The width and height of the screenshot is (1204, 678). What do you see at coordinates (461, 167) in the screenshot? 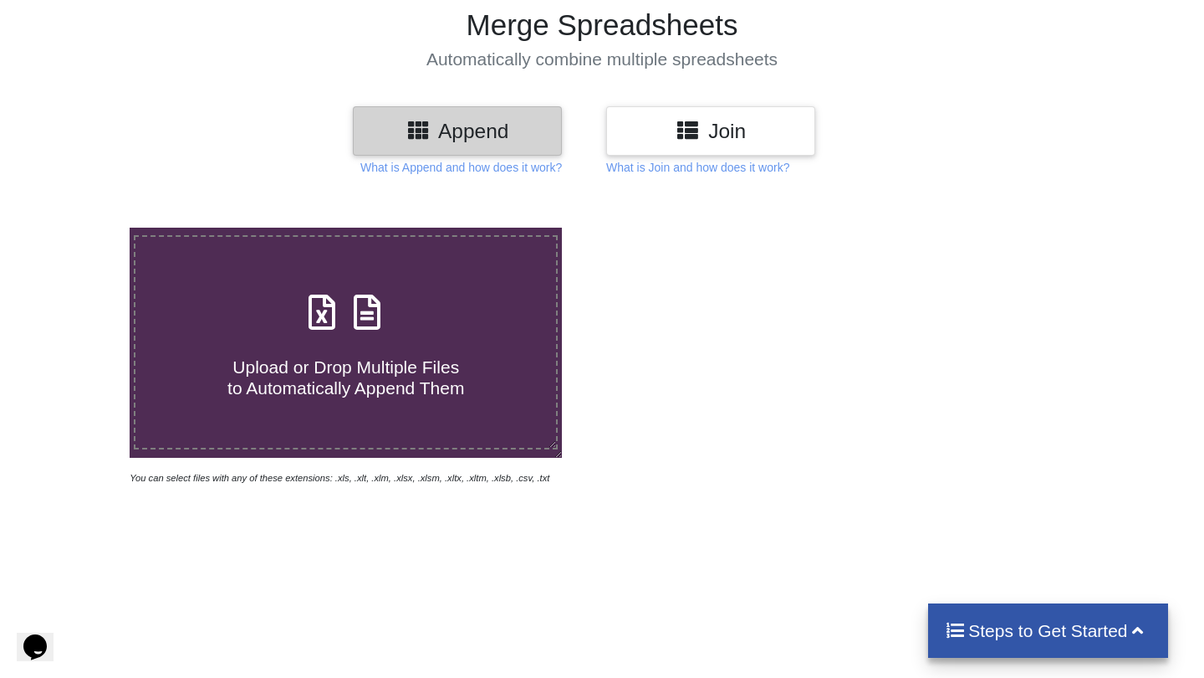
I see `p: What is Append and how does it work?` at bounding box center [461, 167].